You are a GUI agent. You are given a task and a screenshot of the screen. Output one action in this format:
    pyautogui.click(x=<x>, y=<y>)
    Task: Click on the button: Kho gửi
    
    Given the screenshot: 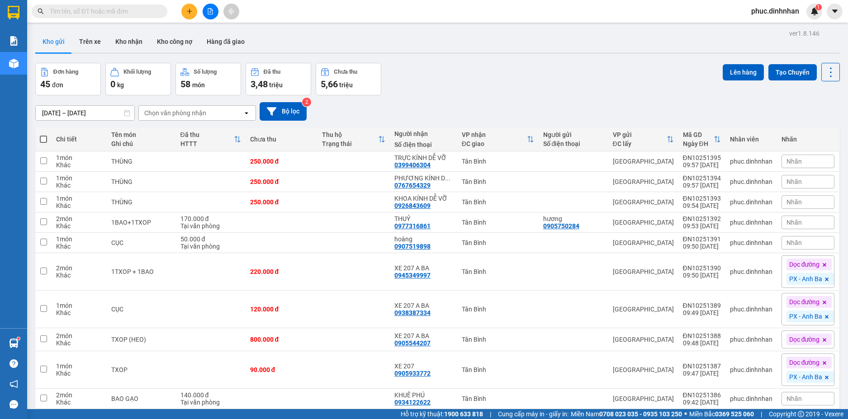 What is the action you would take?
    pyautogui.click(x=53, y=42)
    